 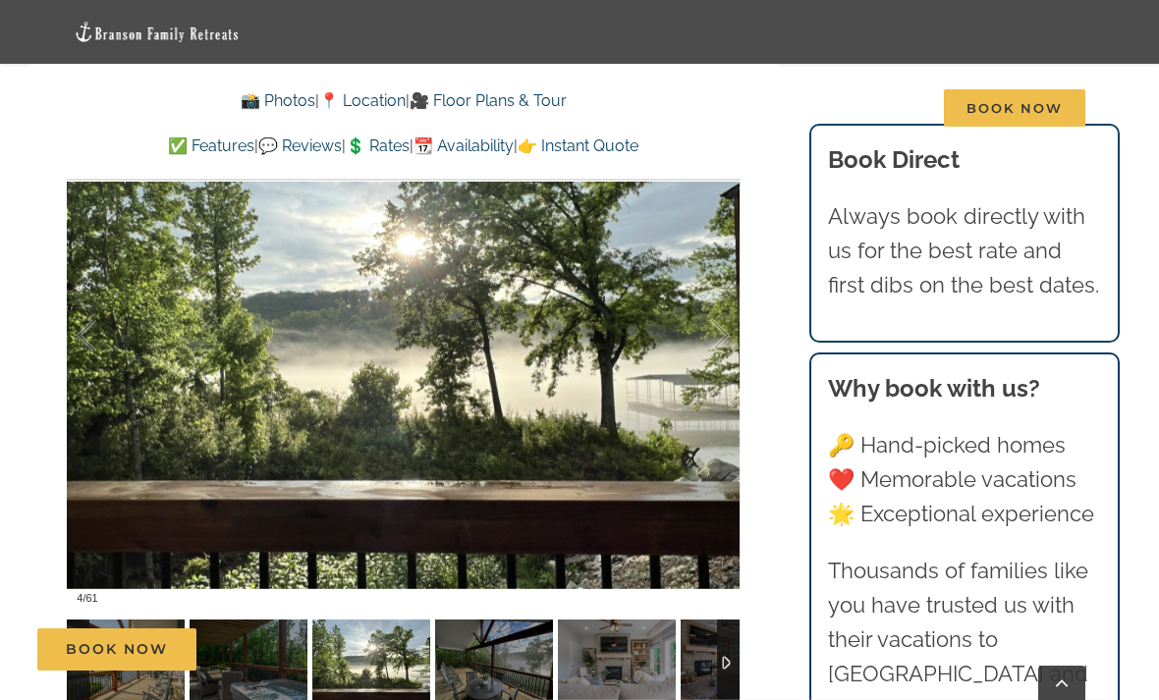 I want to click on a: 💲 Rates, so click(x=377, y=145).